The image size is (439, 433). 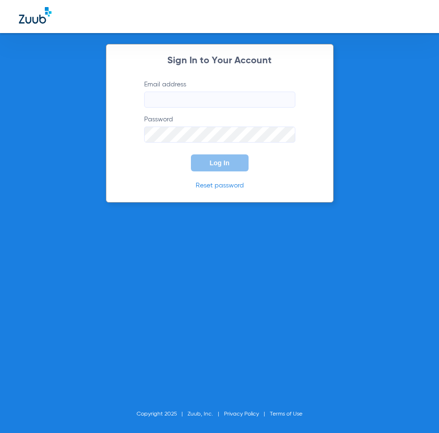 I want to click on input: Password, so click(x=220, y=135).